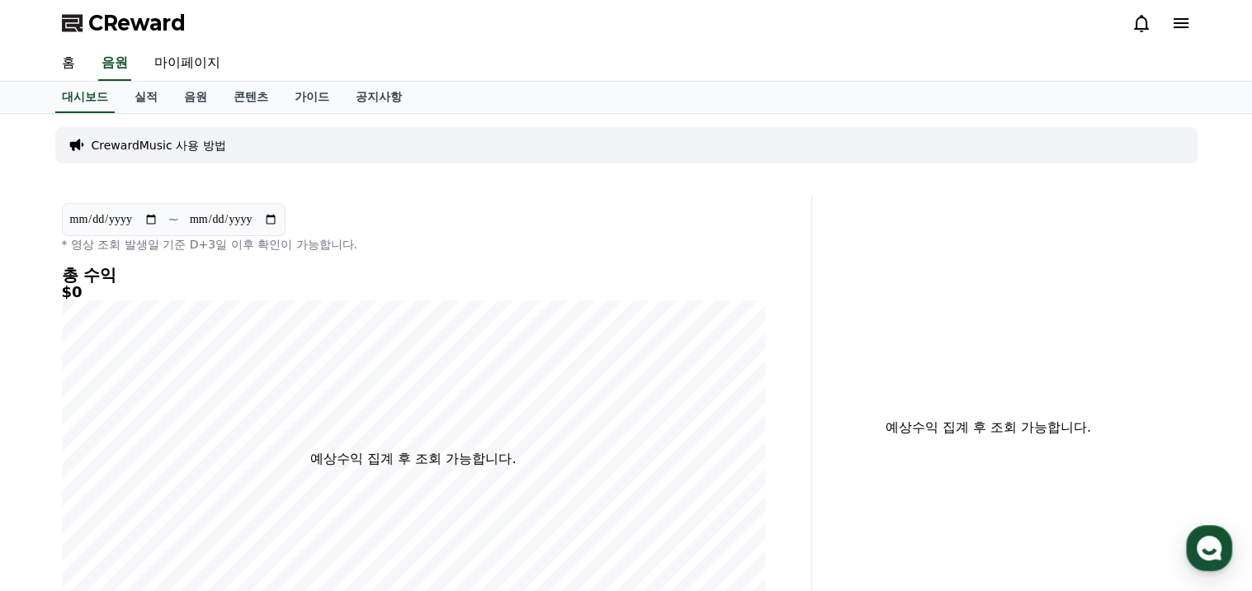 The image size is (1252, 591). Describe the element at coordinates (57, 485) in the screenshot. I see `span: 홈` at that location.